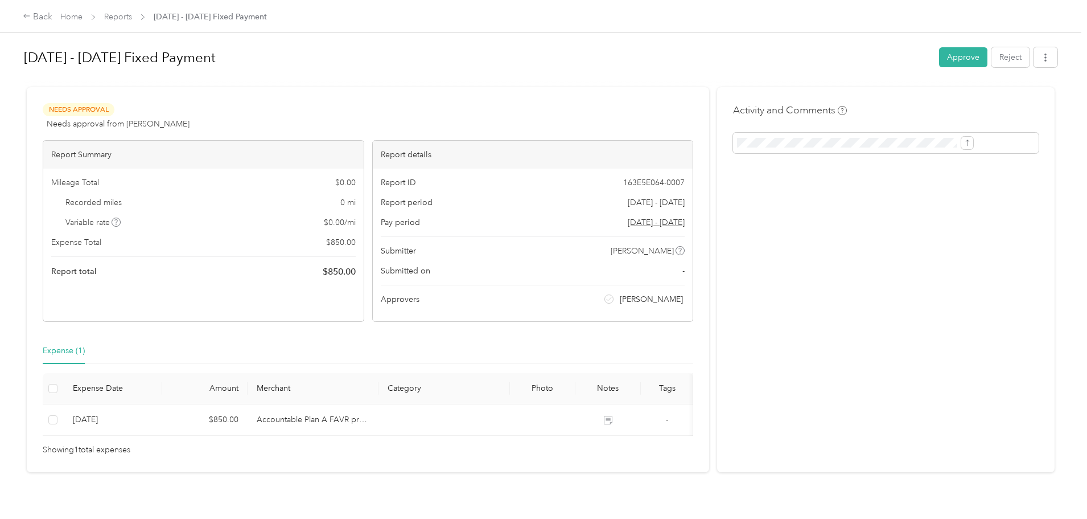 This screenshot has width=1087, height=519. I want to click on th: Category, so click(444, 388).